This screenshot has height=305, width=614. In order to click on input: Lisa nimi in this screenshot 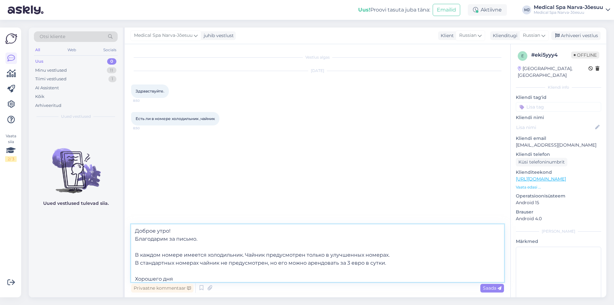, I will do `click(554, 127)`.